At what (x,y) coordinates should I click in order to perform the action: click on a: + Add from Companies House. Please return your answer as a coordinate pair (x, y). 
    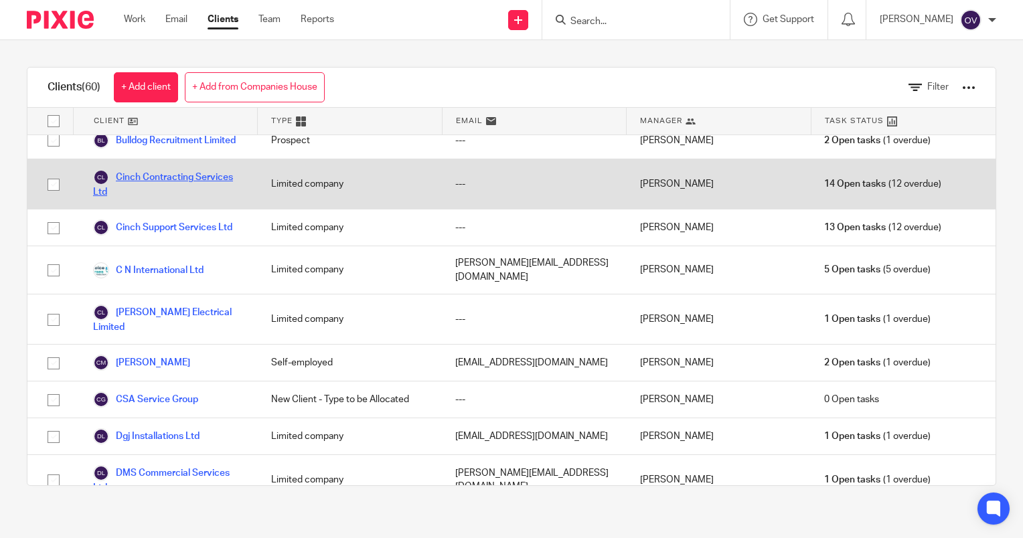
    Looking at the image, I should click on (254, 87).